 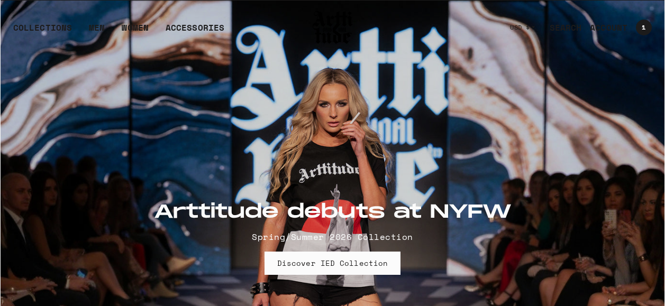 What do you see at coordinates (522, 27) in the screenshot?
I see `button: USD $` at bounding box center [522, 27].